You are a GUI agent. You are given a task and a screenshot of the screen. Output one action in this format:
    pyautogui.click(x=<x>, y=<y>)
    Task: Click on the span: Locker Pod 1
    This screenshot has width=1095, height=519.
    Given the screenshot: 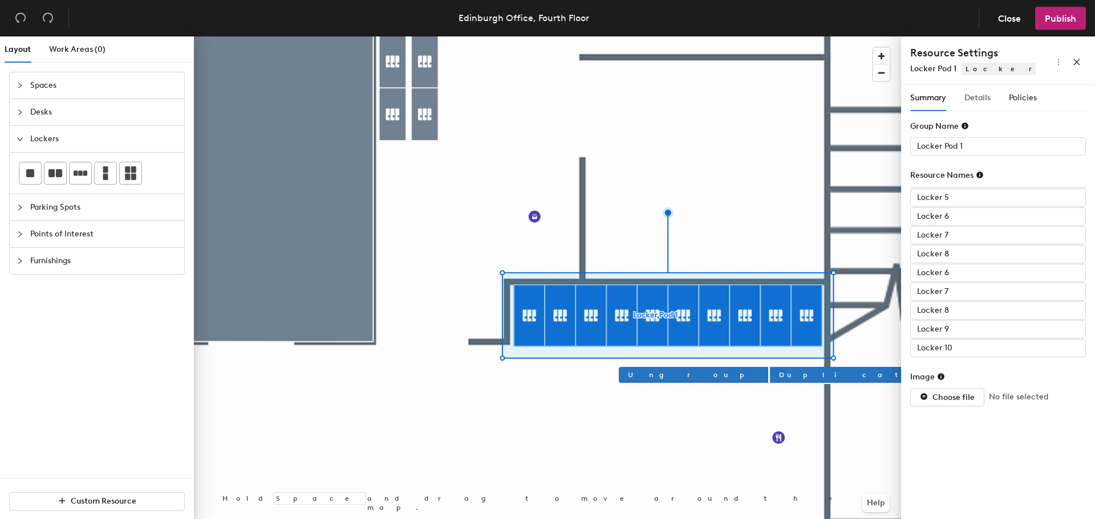 What is the action you would take?
    pyautogui.click(x=933, y=68)
    